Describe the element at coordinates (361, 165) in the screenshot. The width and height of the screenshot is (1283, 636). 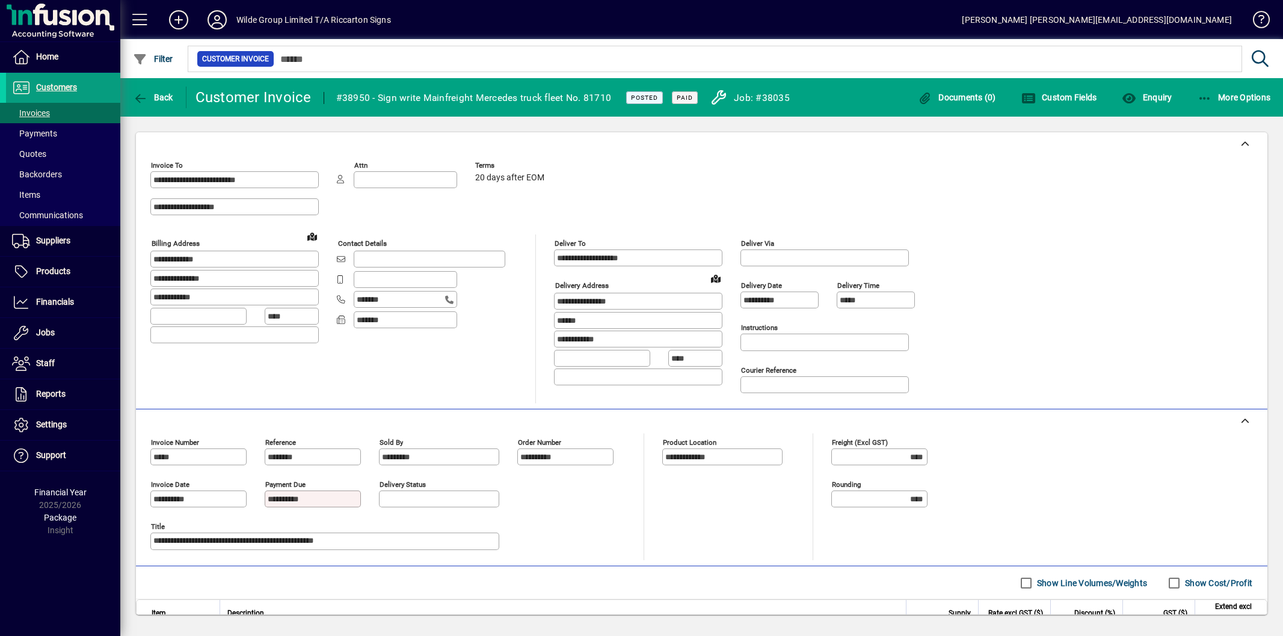
I see `mat-label: Attn` at that location.